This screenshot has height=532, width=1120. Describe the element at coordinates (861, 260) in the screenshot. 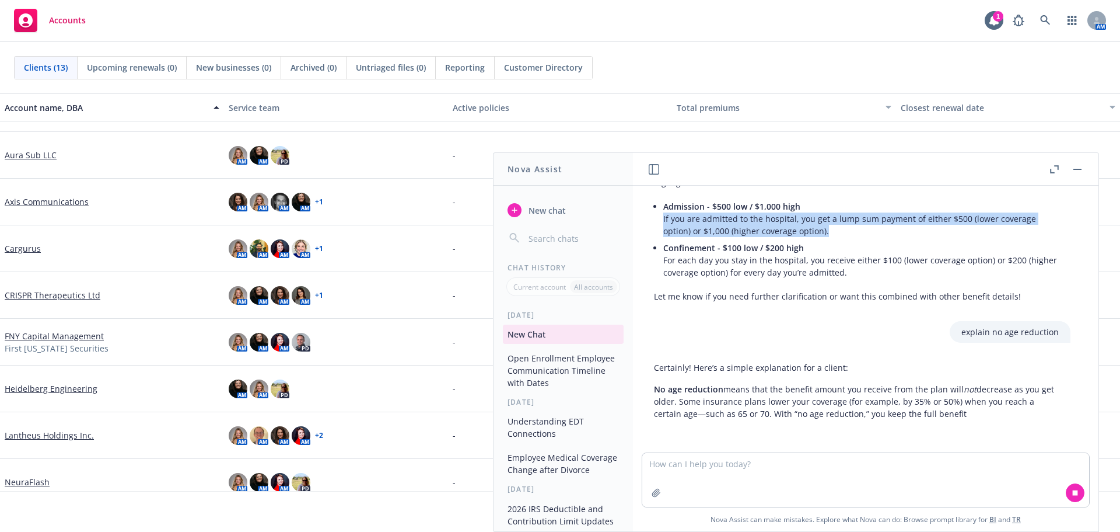

I see `p: For each day you stay in the hospital, you receive either $100 (lower coverage option) or $200 (h...` at that location.